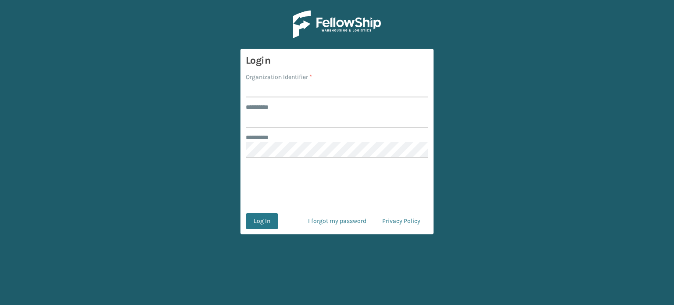 Image resolution: width=674 pixels, height=305 pixels. Describe the element at coordinates (262, 221) in the screenshot. I see `button: Log In` at that location.